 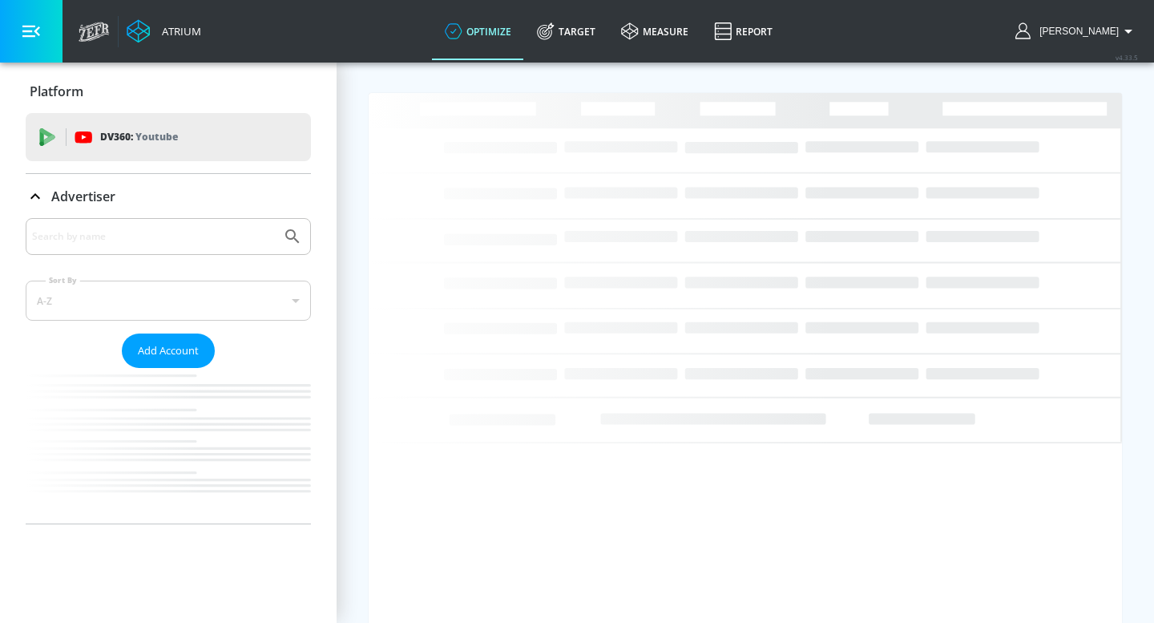 What do you see at coordinates (163, 31) in the screenshot?
I see `a: Atrium` at bounding box center [163, 31].